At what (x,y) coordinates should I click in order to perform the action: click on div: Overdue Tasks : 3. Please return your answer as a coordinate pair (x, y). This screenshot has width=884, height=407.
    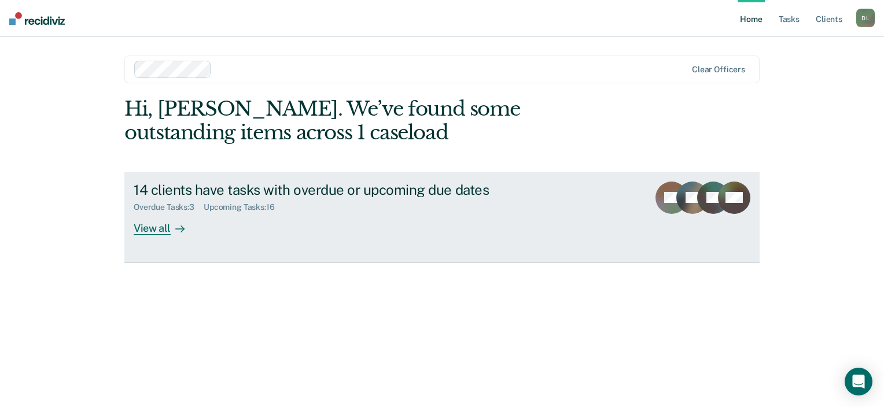
    Looking at the image, I should click on (168, 207).